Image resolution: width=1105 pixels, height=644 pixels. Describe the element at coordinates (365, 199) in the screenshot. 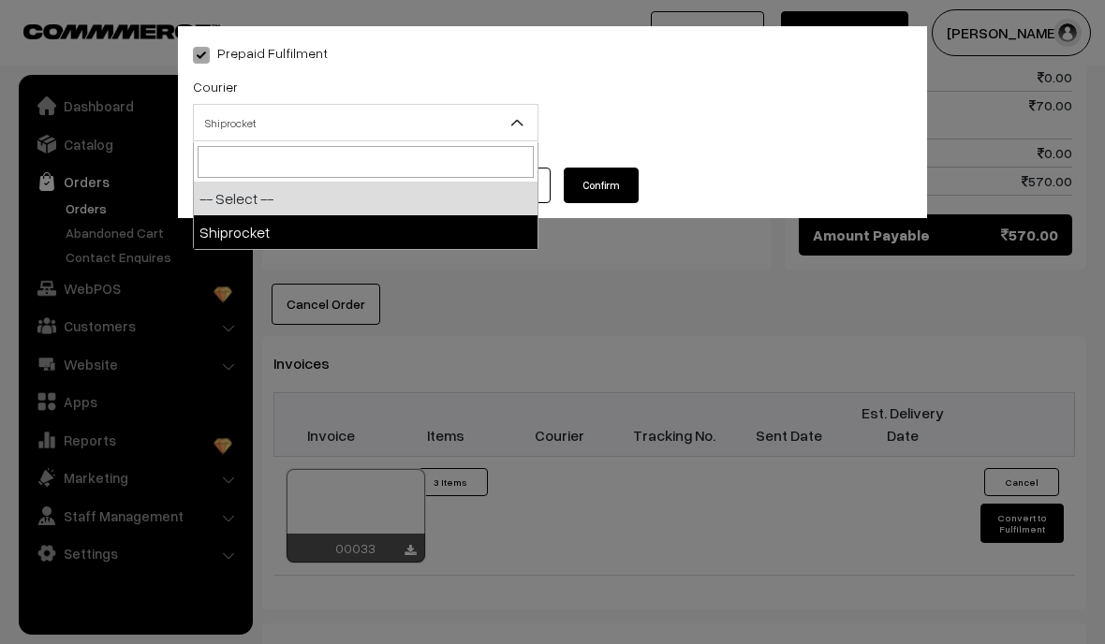

I see `li: -- Select --` at that location.